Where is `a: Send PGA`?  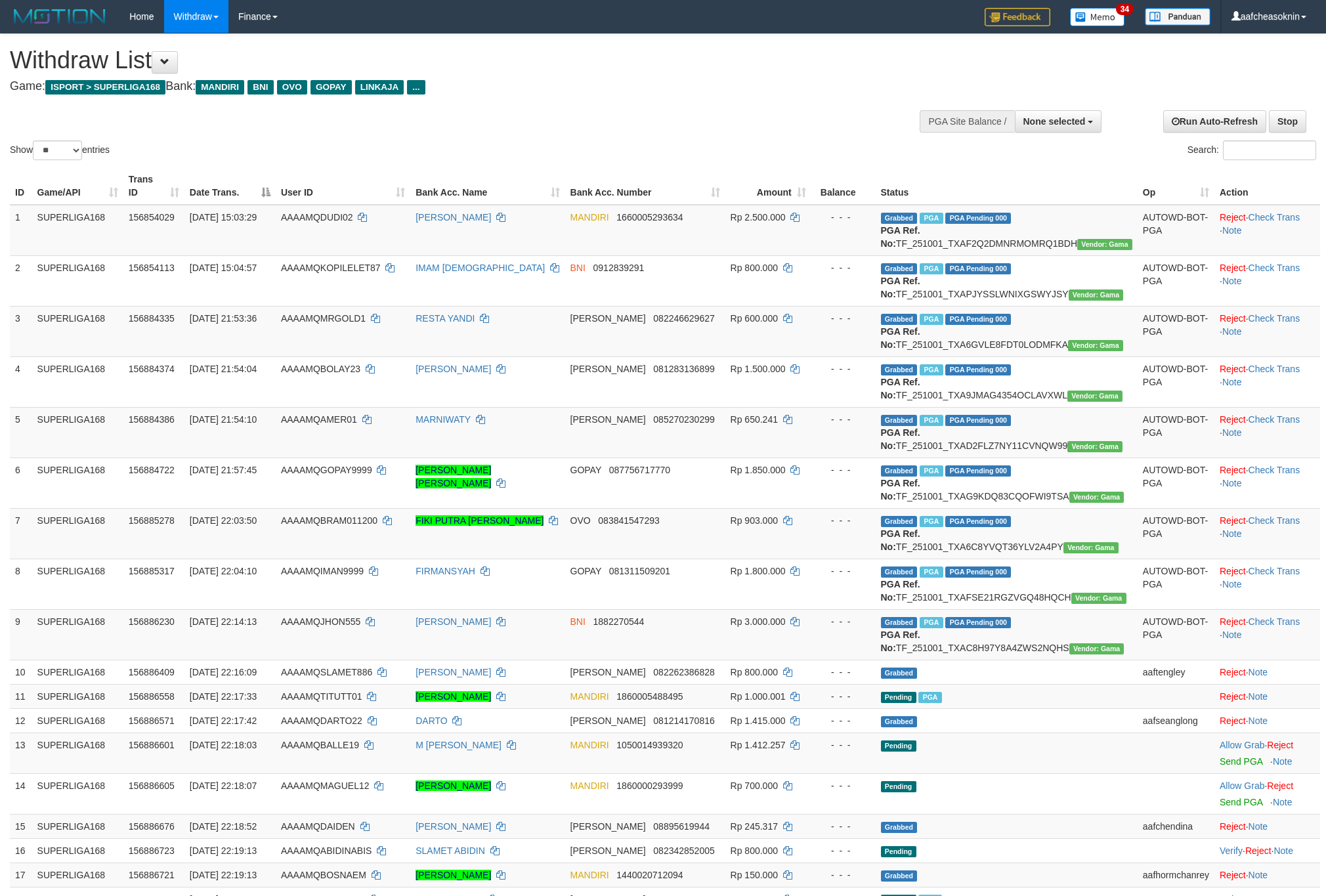
a: Send PGA is located at coordinates (1241, 802).